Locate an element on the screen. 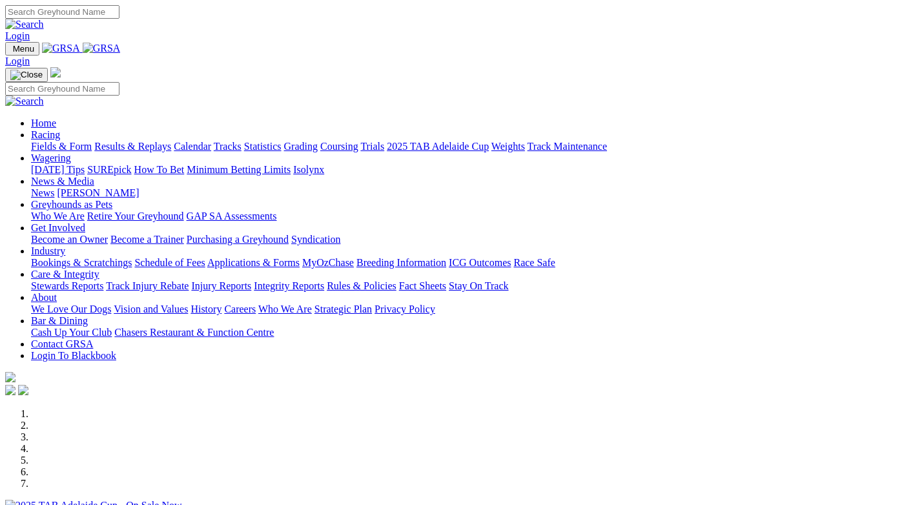 The width and height of the screenshot is (915, 505). a: News is located at coordinates (43, 192).